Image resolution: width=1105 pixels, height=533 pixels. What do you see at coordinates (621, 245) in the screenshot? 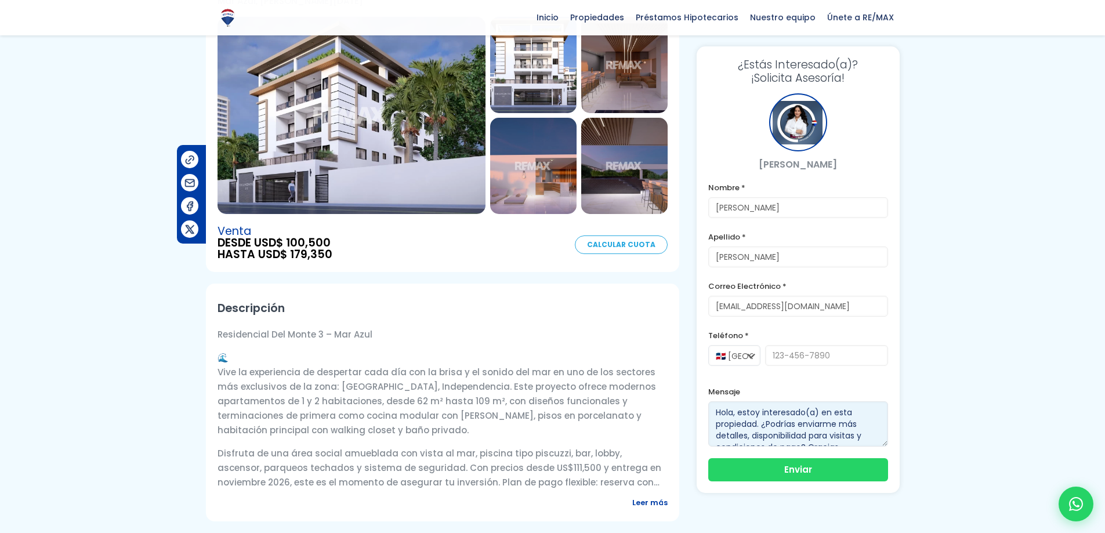
I see `a: Calcular Cuota` at bounding box center [621, 245].